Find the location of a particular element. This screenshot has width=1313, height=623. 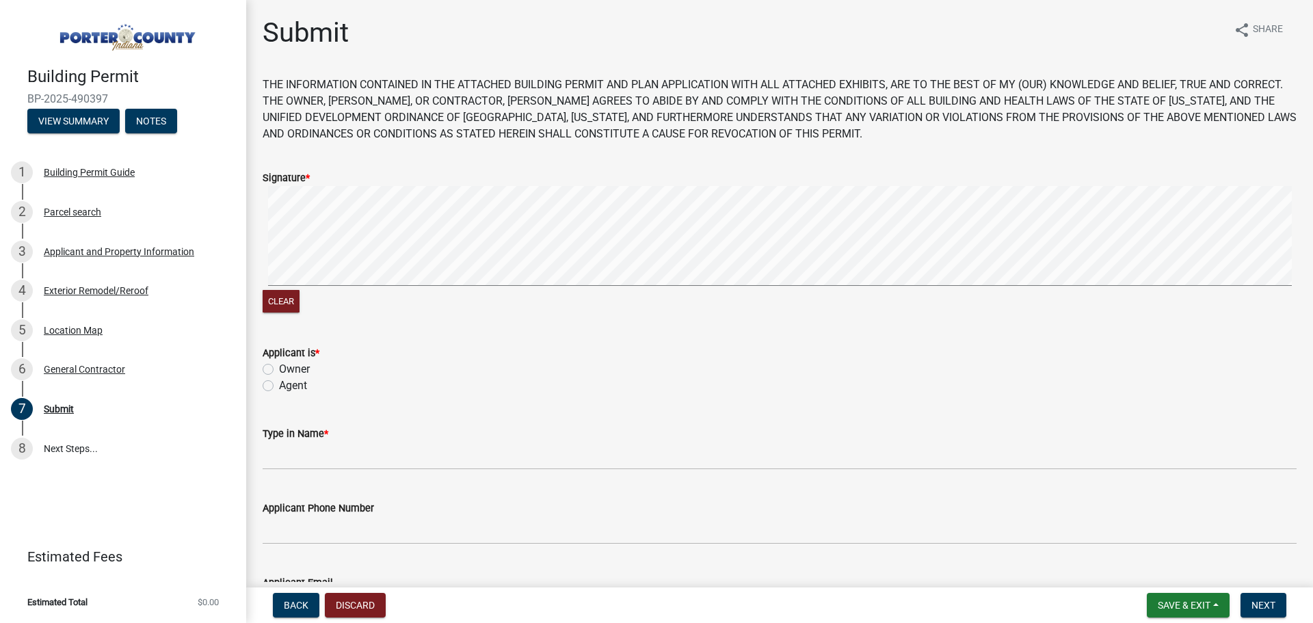

div: Building Permit Guide is located at coordinates (89, 172).